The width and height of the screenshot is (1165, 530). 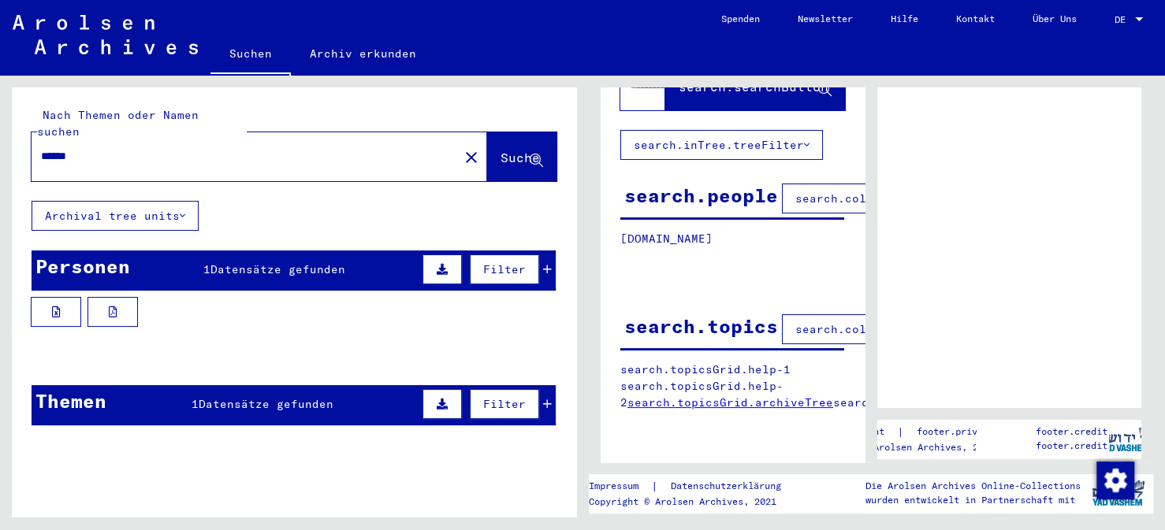 What do you see at coordinates (522, 157) in the screenshot?
I see `button: Suche` at bounding box center [522, 157].